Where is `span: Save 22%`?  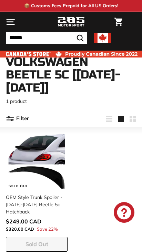 span: Save 22% is located at coordinates (47, 229).